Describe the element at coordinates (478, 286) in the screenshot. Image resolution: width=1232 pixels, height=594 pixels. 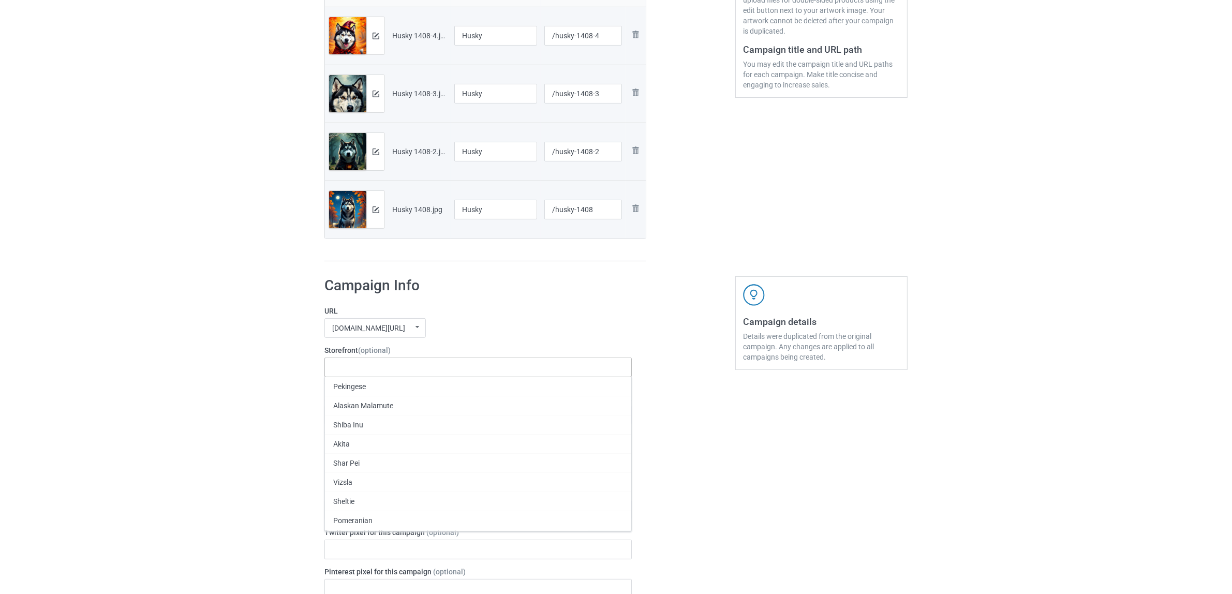
I see `h1: Campaign Info` at that location.